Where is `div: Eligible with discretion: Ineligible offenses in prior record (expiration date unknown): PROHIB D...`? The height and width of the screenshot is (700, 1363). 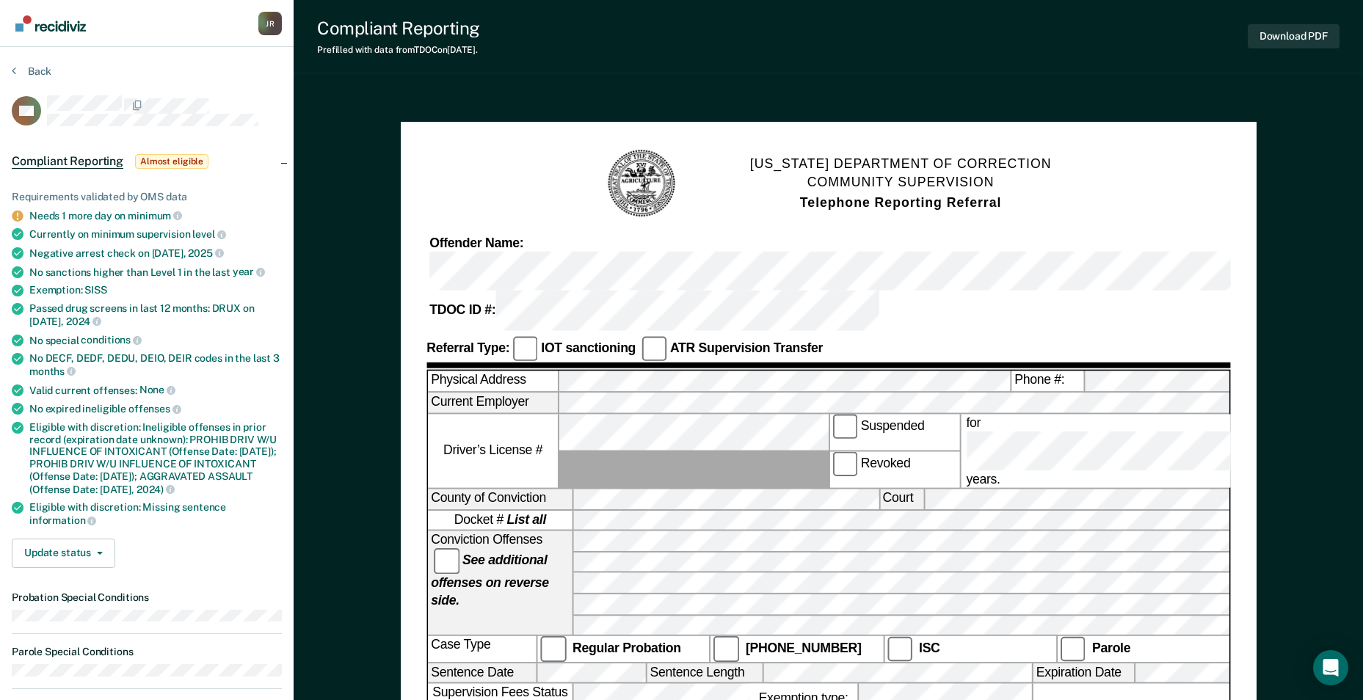
div: Eligible with discretion: Ineligible offenses in prior record (expiration date unknown): PROHIB D... is located at coordinates (156, 459).